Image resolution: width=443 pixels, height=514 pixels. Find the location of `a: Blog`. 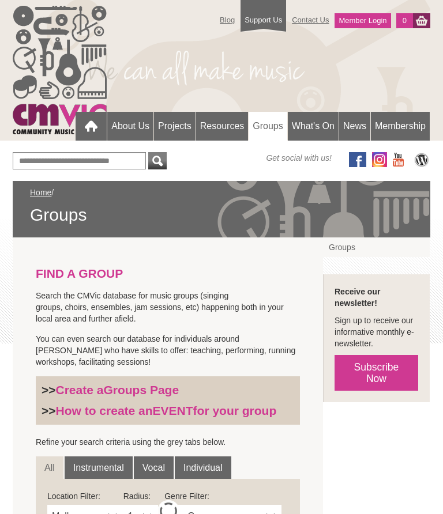

a: Blog is located at coordinates (227, 20).